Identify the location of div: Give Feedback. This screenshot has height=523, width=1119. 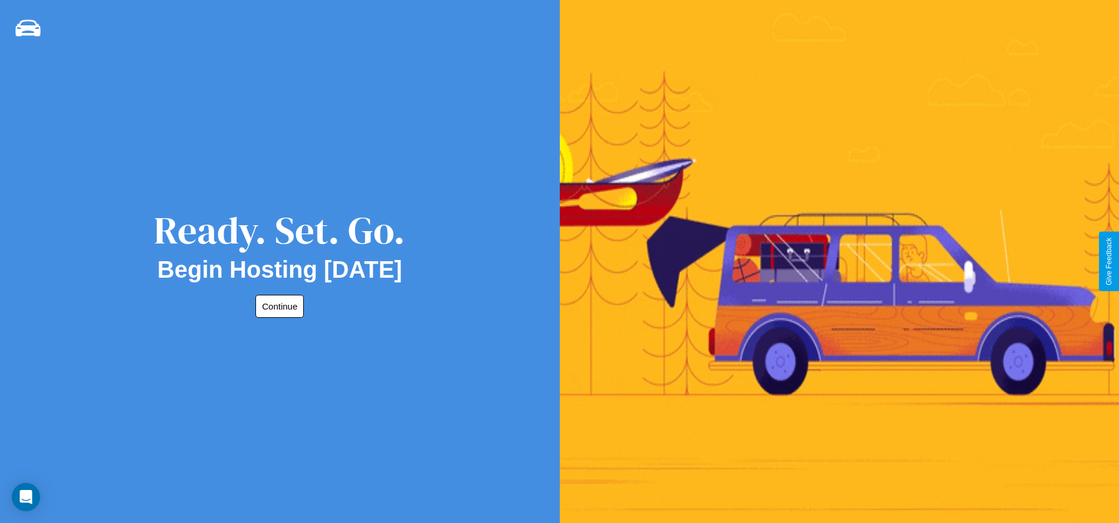
(1109, 261).